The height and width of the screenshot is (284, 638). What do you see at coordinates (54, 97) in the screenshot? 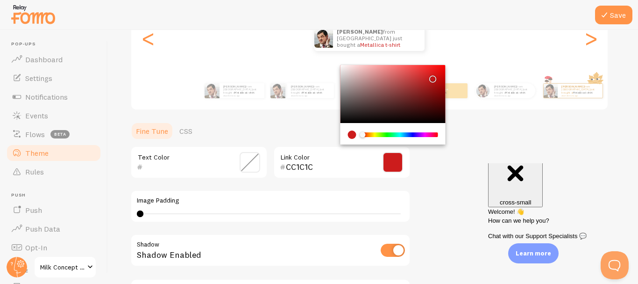
I see `a: Notifications` at bounding box center [54, 97].